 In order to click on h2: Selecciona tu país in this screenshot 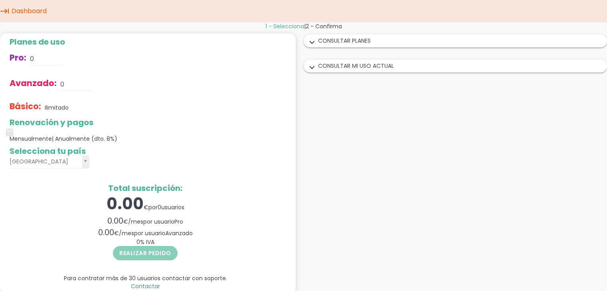, I will do `click(145, 151)`.